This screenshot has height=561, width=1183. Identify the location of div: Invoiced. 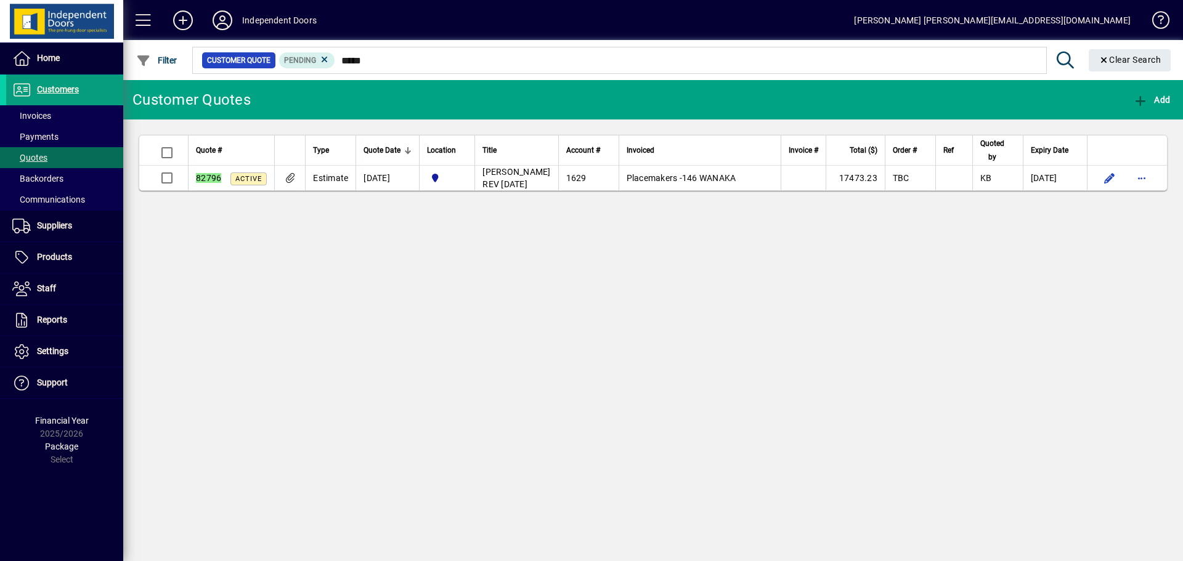
(700, 150).